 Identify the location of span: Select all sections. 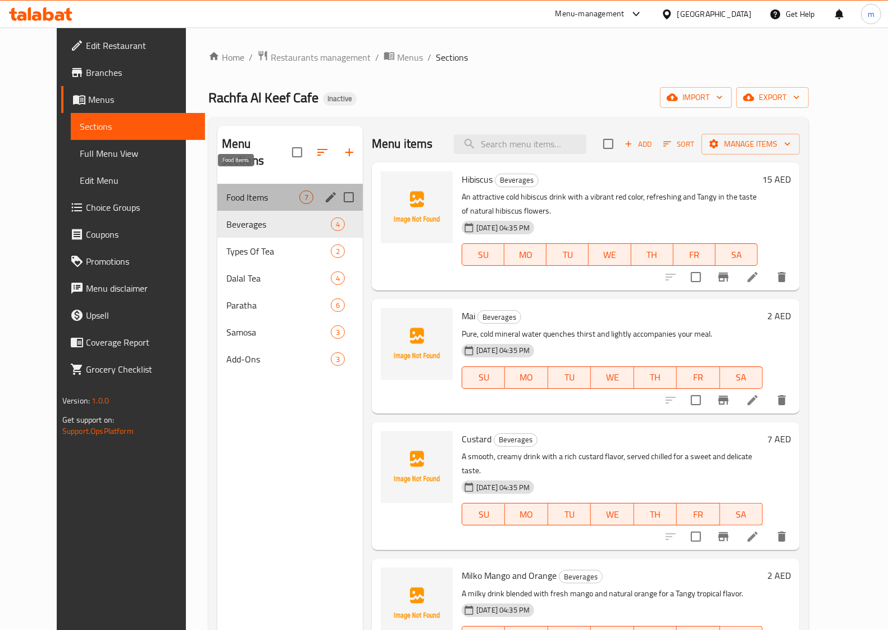
(297, 152).